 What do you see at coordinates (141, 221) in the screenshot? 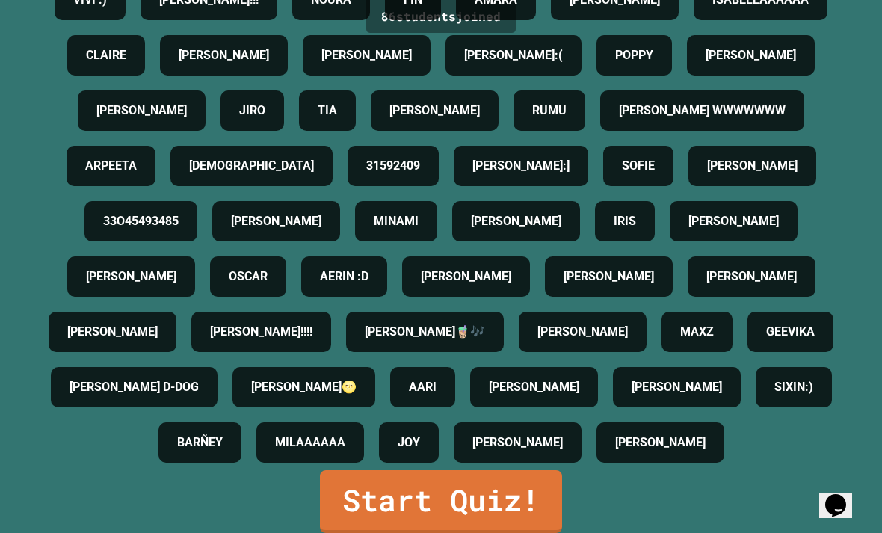
I see `h4: 33O45493485` at bounding box center [141, 221].